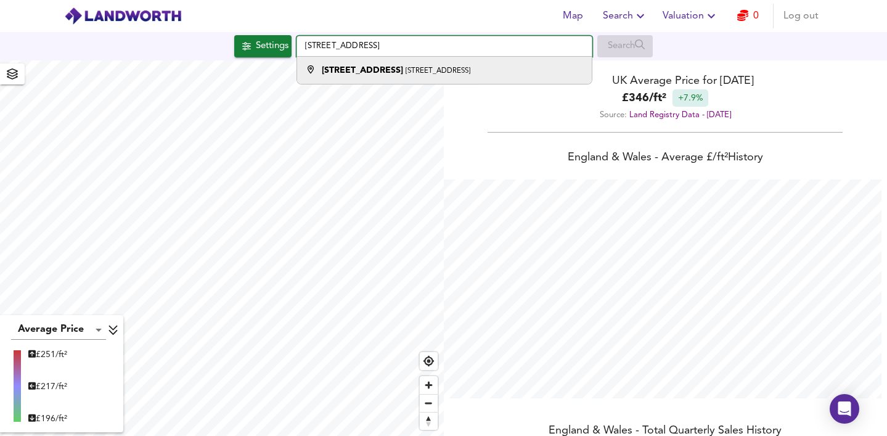 Image resolution: width=887 pixels, height=436 pixels. Describe the element at coordinates (428, 403) in the screenshot. I see `span: Zoom out` at that location.